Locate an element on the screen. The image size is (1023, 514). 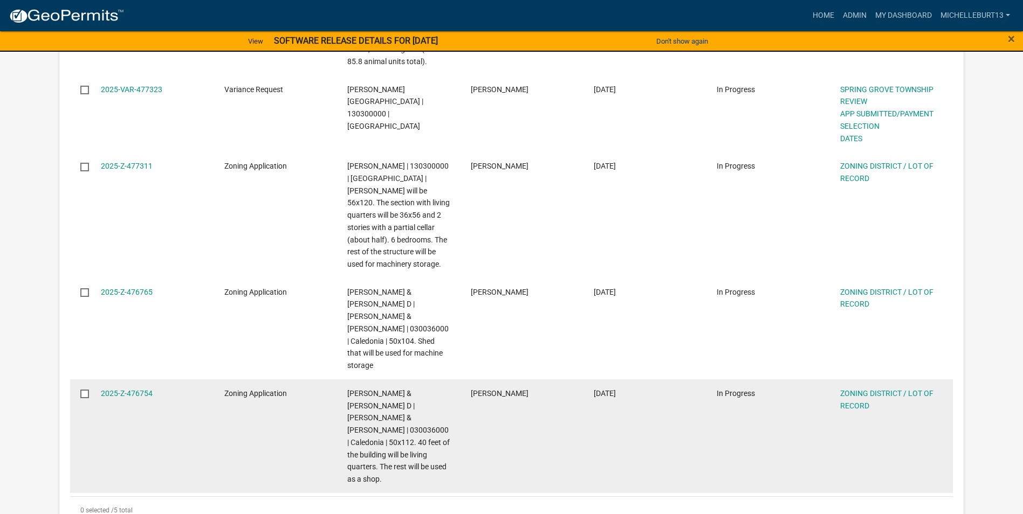
a: My Dashboard is located at coordinates (903, 16).